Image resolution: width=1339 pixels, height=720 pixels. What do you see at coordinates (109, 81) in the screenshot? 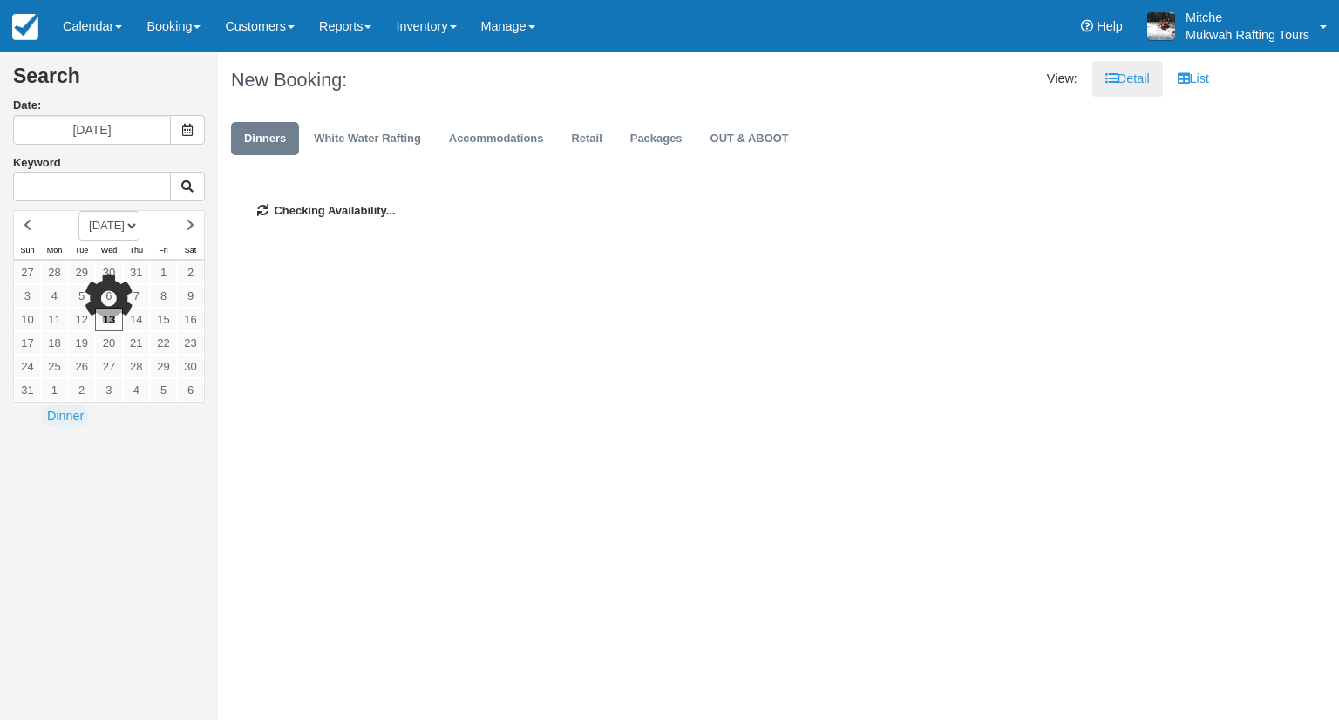
I see `h2: Search` at bounding box center [109, 81].